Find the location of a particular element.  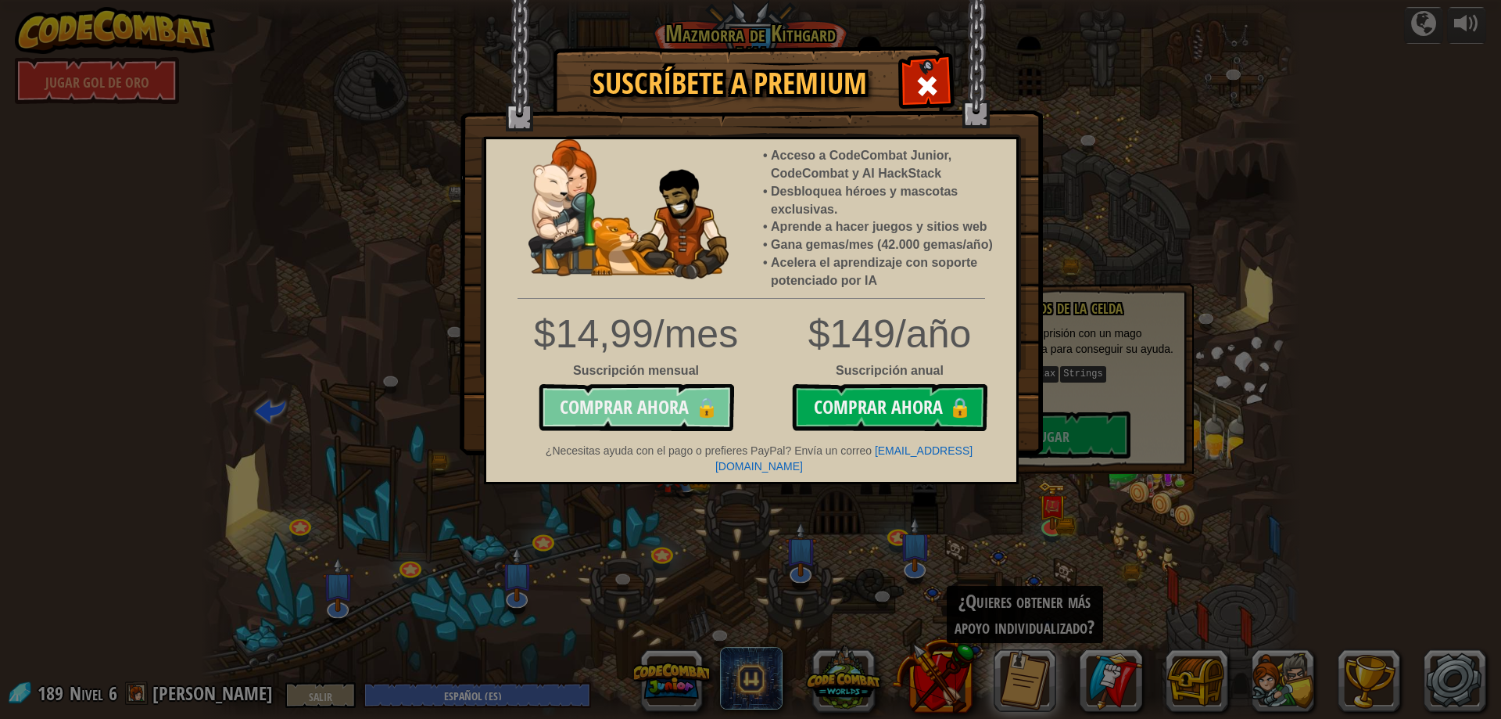

img: anya-and-nando-pet.webp is located at coordinates (629, 209).